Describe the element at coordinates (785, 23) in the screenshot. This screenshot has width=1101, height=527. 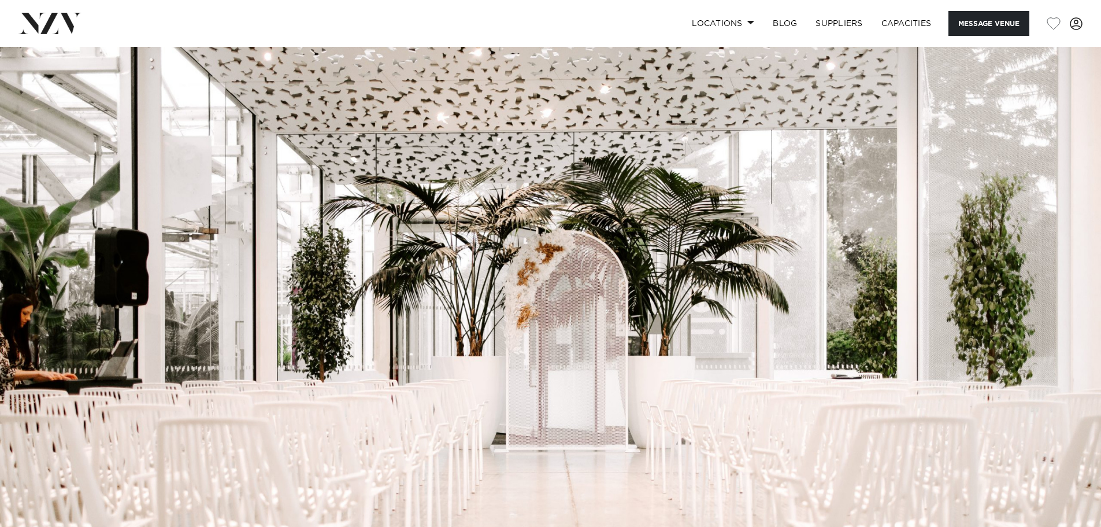
I see `a: BLOG` at that location.